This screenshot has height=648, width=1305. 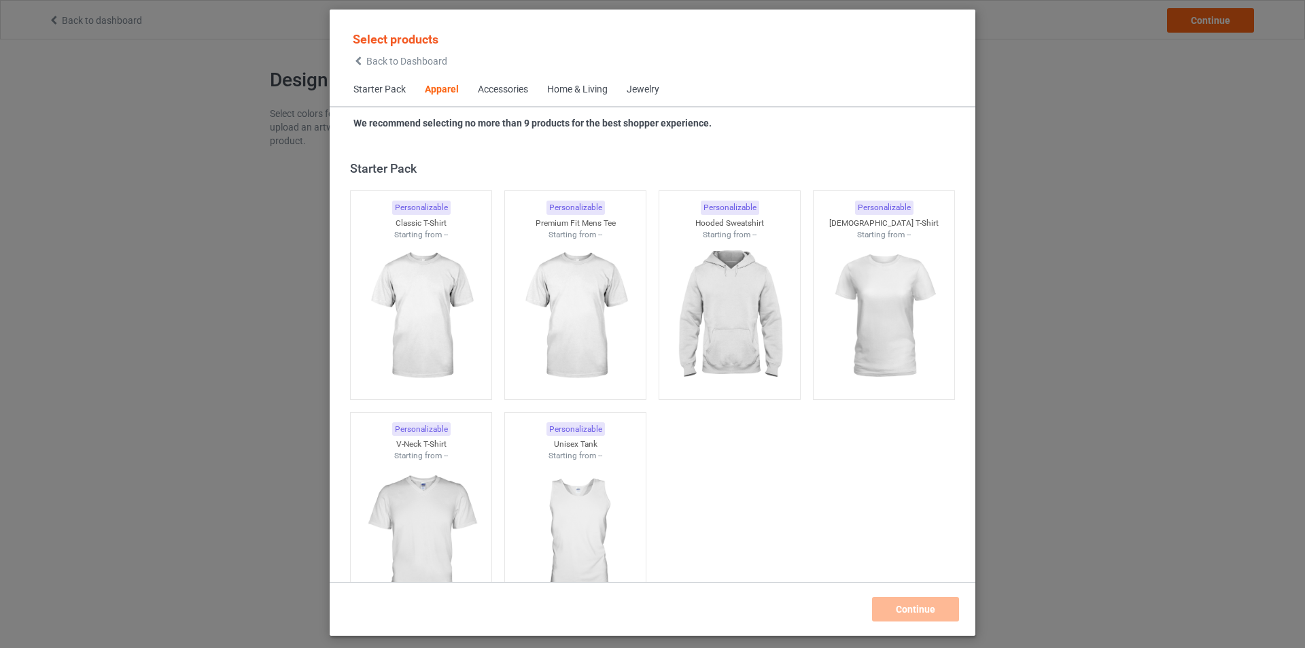 I want to click on div: Premium Fit Mens Tee, so click(x=576, y=223).